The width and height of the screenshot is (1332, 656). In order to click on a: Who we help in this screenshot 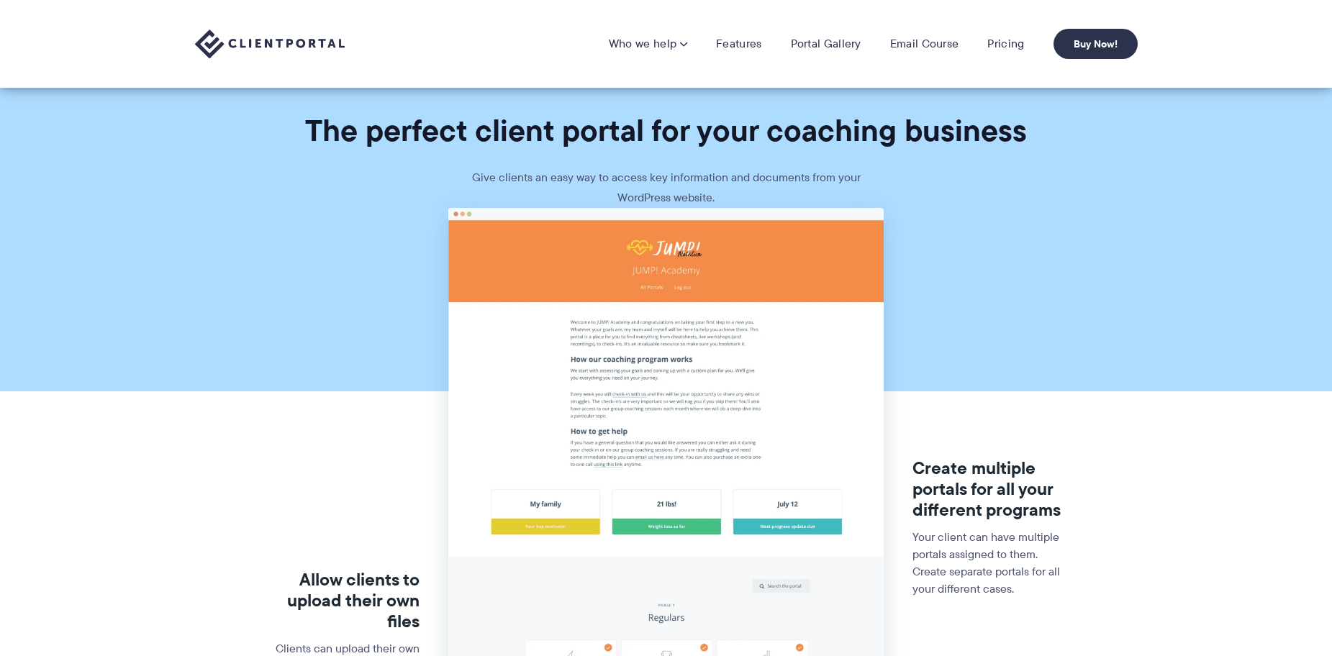, I will do `click(648, 44)`.